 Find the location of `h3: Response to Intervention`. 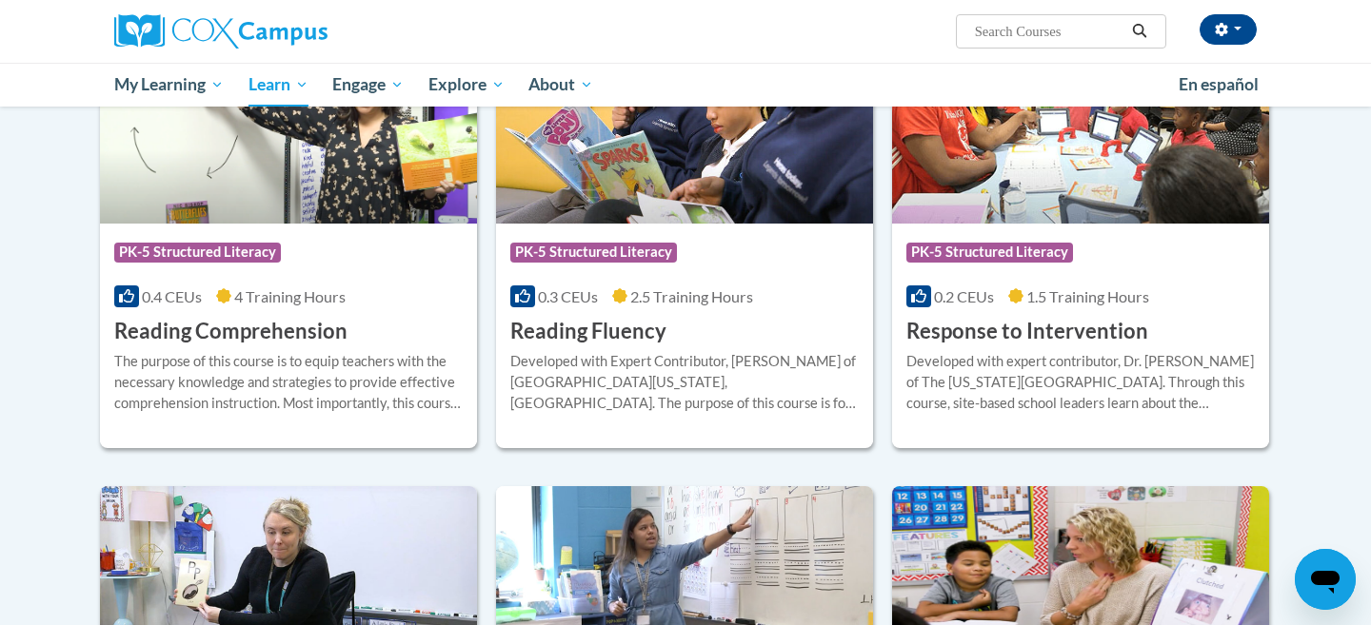

h3: Response to Intervention is located at coordinates (1027, 331).